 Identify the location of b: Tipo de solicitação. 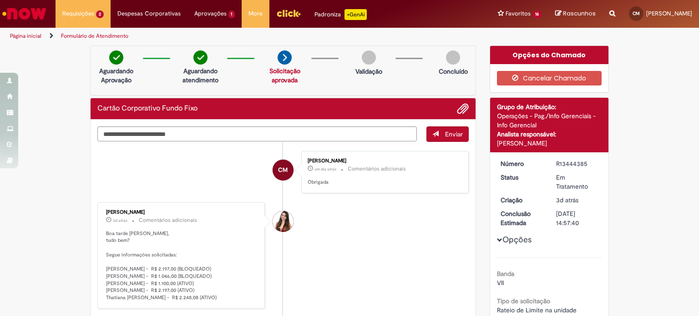
(523, 301).